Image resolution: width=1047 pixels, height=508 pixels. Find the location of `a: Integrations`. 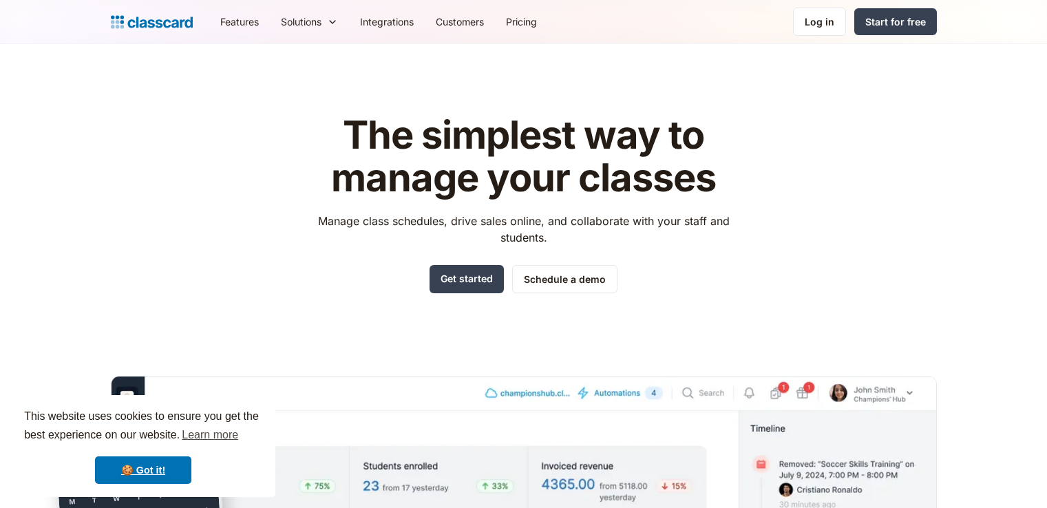

a: Integrations is located at coordinates (387, 21).